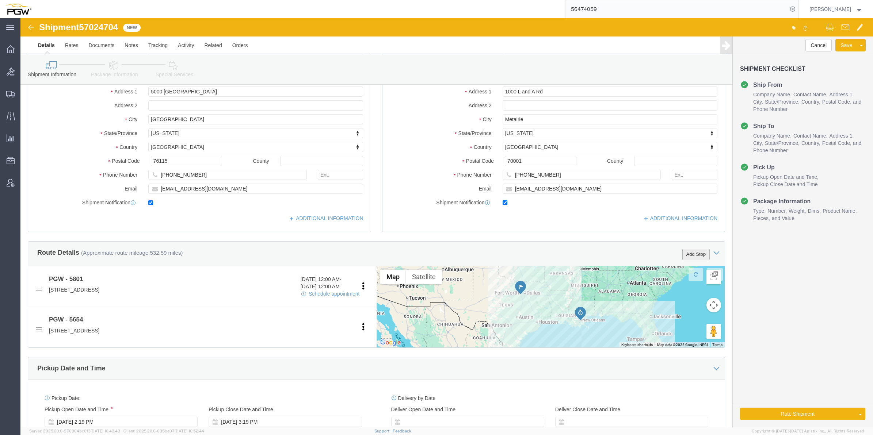 This screenshot has height=435, width=873. I want to click on a: Support, so click(384, 431).